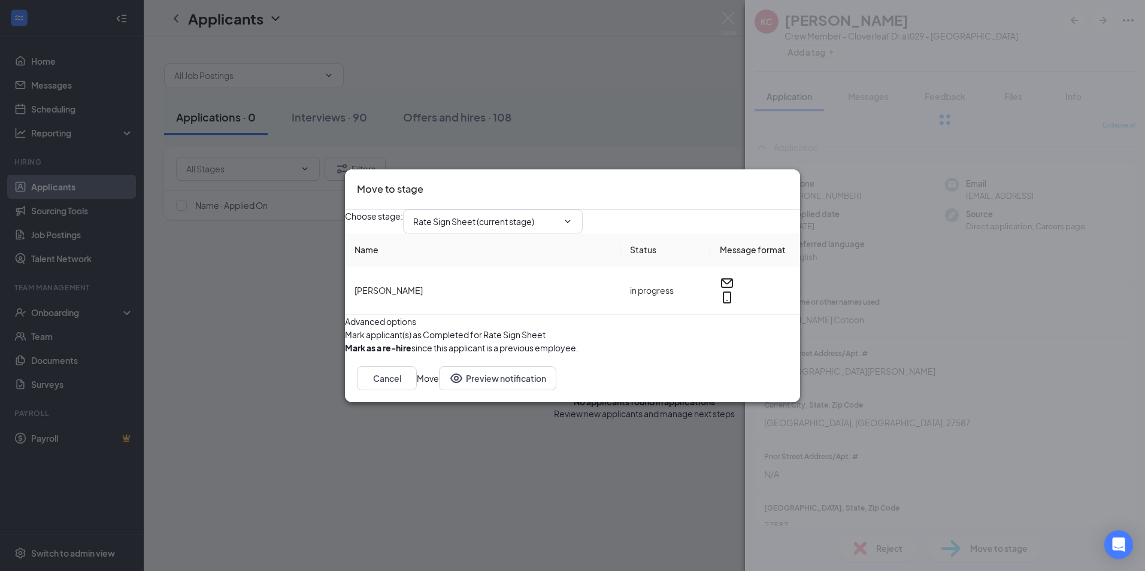 This screenshot has width=1145, height=571. I want to click on td: in progress, so click(665, 290).